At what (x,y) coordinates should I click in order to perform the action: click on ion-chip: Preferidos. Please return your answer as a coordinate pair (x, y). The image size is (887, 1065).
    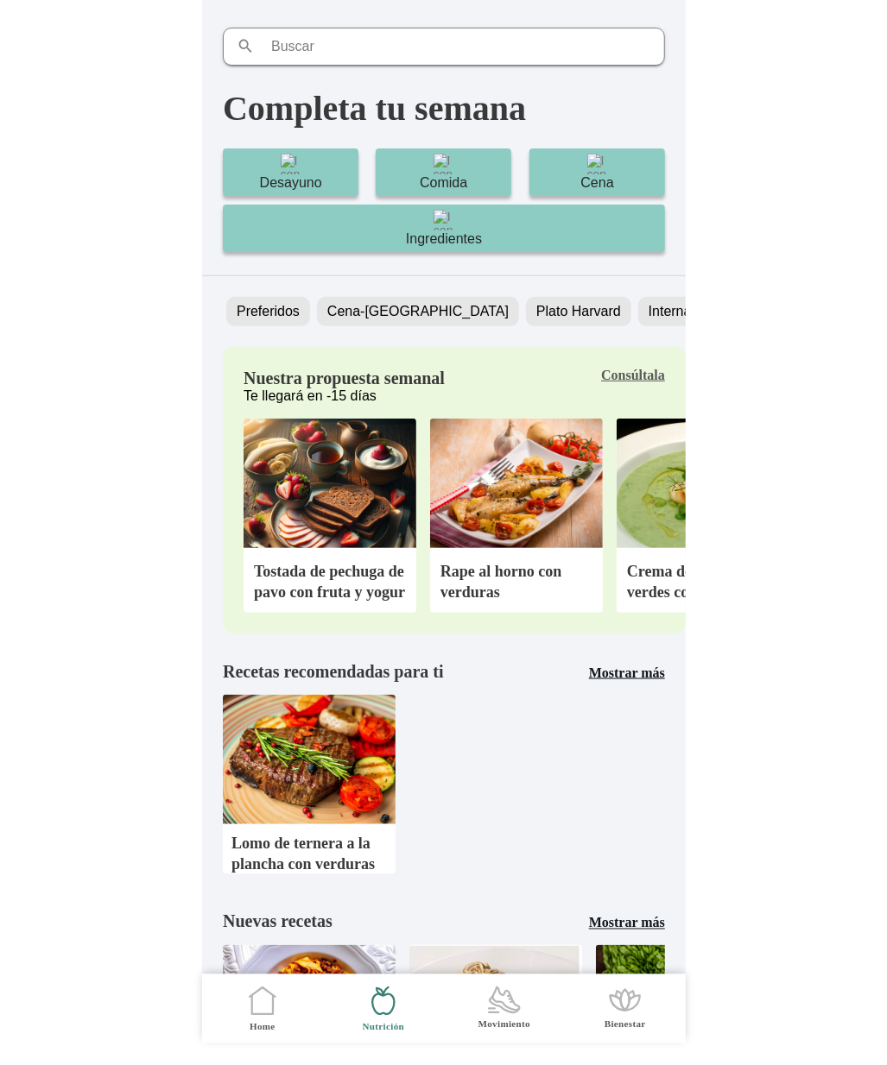
    Looking at the image, I should click on (268, 312).